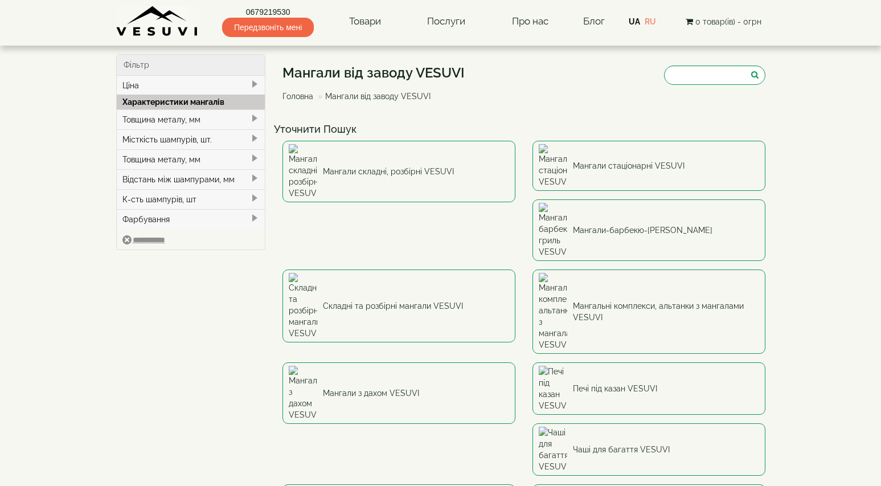 This screenshot has width=881, height=486. What do you see at coordinates (298, 96) in the screenshot?
I see `a: Головна` at bounding box center [298, 96].